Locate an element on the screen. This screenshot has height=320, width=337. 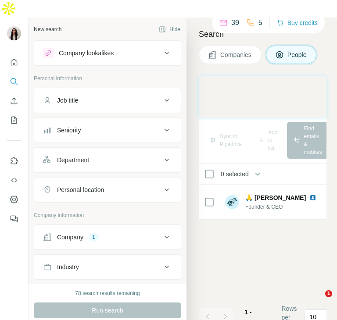
p: Personal information is located at coordinates (107, 78).